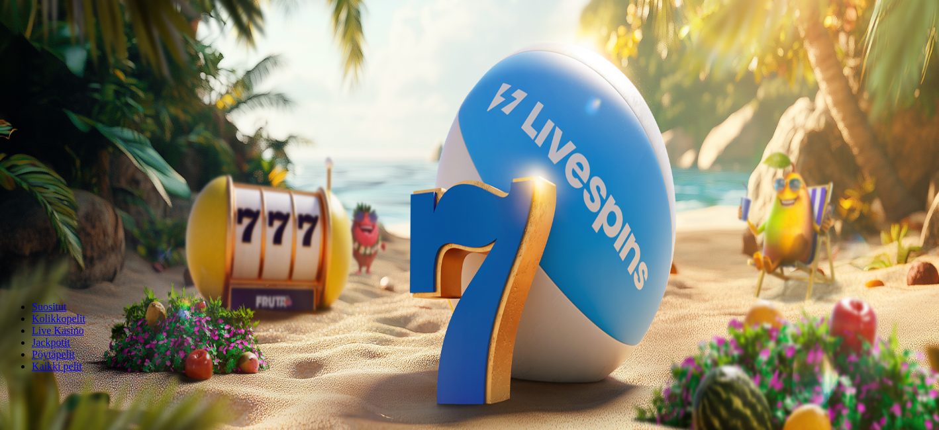 This screenshot has height=430, width=939. Describe the element at coordinates (469, 338) in the screenshot. I see `header: Lobby` at that location.